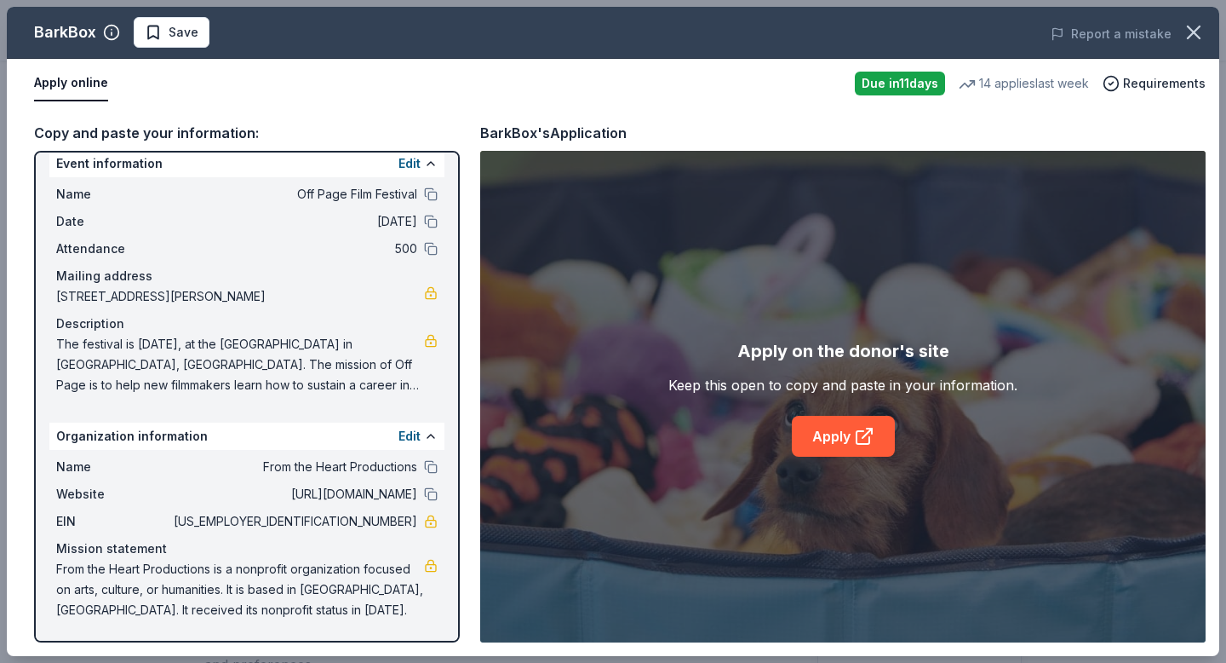  What do you see at coordinates (183, 32) in the screenshot?
I see `span: Save` at bounding box center [183, 32].